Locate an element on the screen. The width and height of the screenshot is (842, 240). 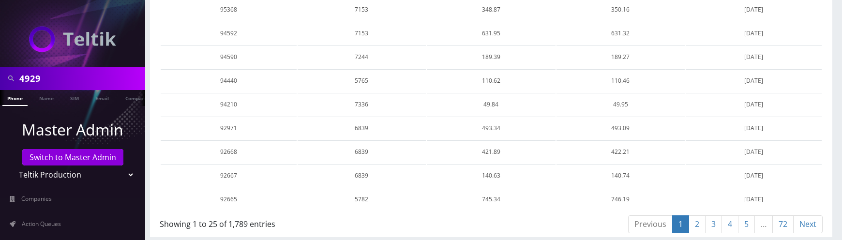
td: 631.32 is located at coordinates (621, 33).